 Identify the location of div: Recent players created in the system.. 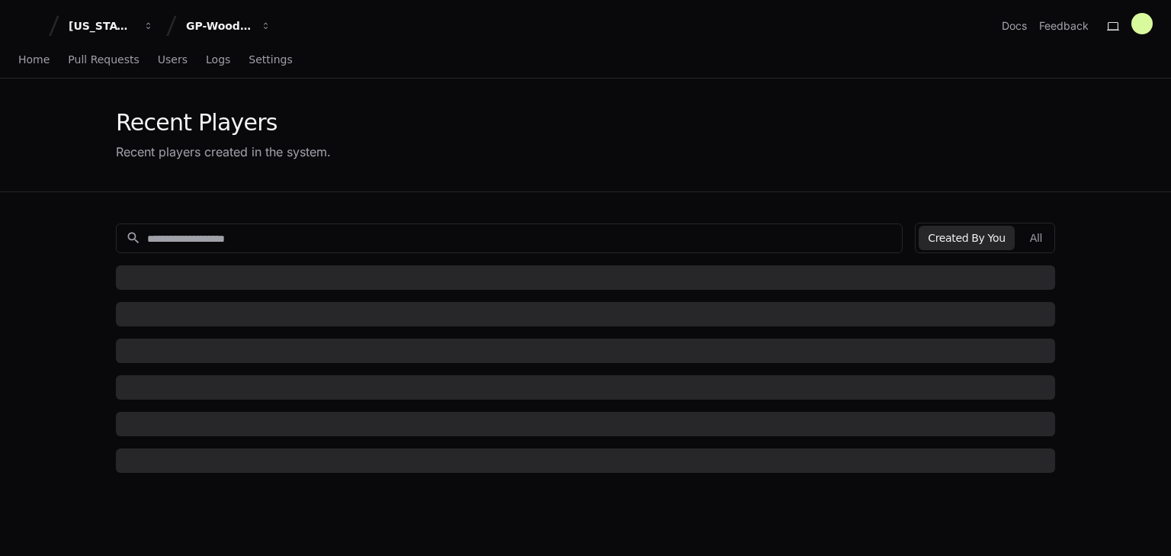
(223, 152).